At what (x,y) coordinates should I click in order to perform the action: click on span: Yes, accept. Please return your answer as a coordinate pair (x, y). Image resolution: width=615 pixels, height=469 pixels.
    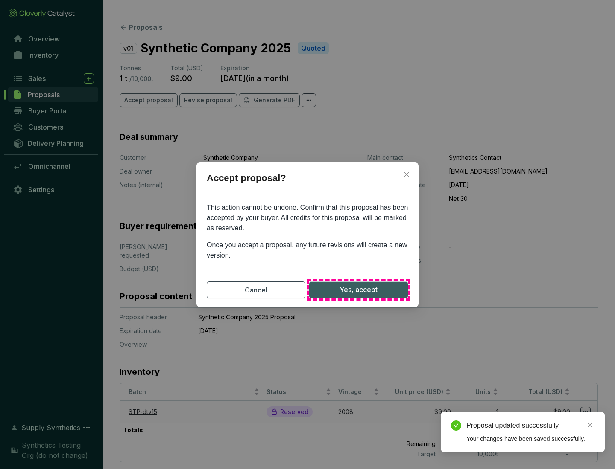
    Looking at the image, I should click on (358, 290).